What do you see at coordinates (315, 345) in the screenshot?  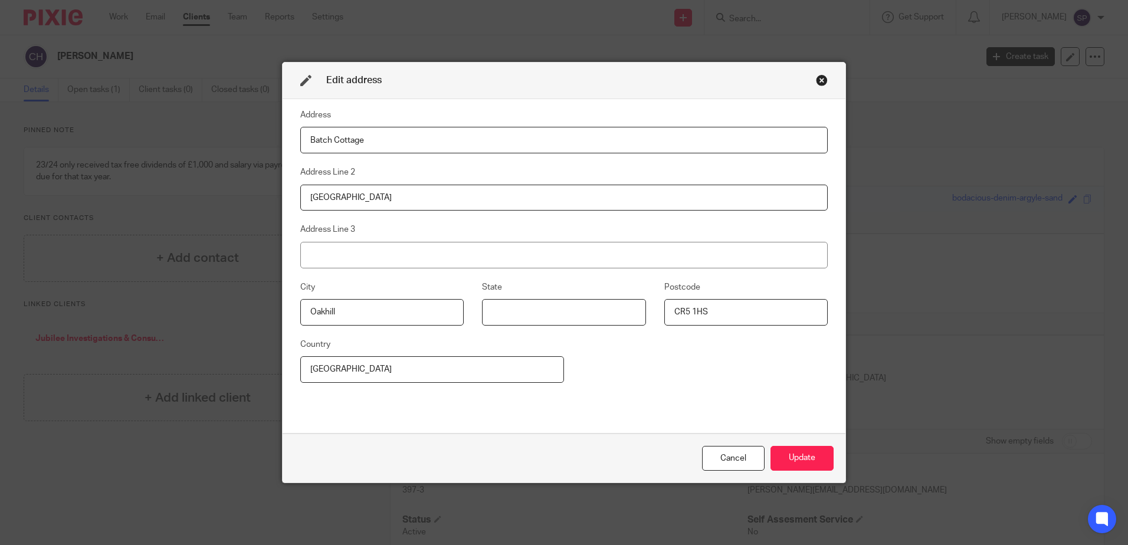 I see `label: Country` at bounding box center [315, 345].